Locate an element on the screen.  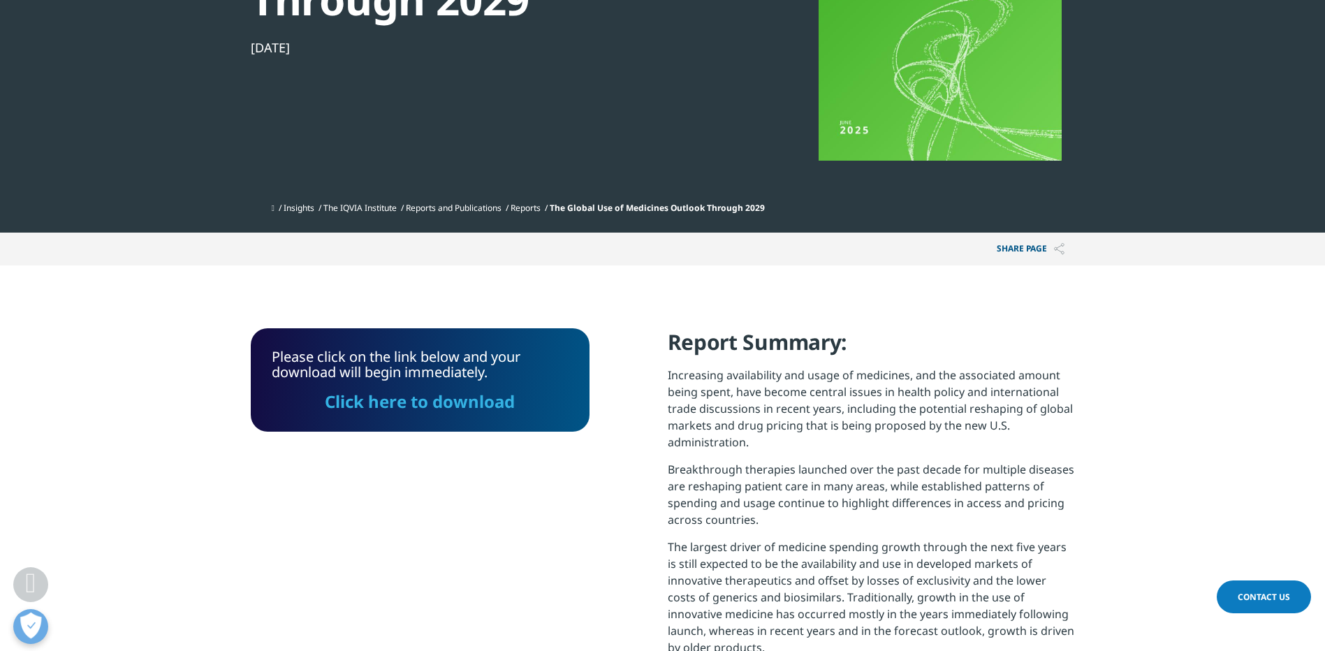
p: Breakthrough therapies launched over the past decade for multiple diseases are reshaping patient ... is located at coordinates (871, 500).